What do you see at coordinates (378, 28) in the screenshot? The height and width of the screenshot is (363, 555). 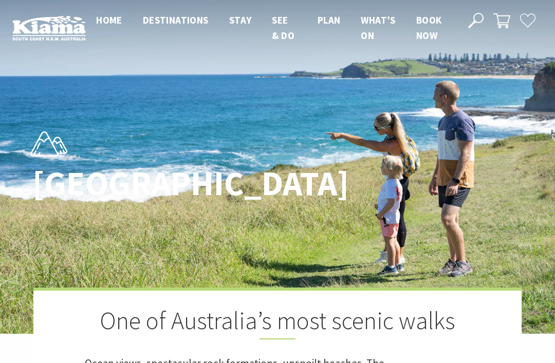 I see `span: What’s On` at bounding box center [378, 28].